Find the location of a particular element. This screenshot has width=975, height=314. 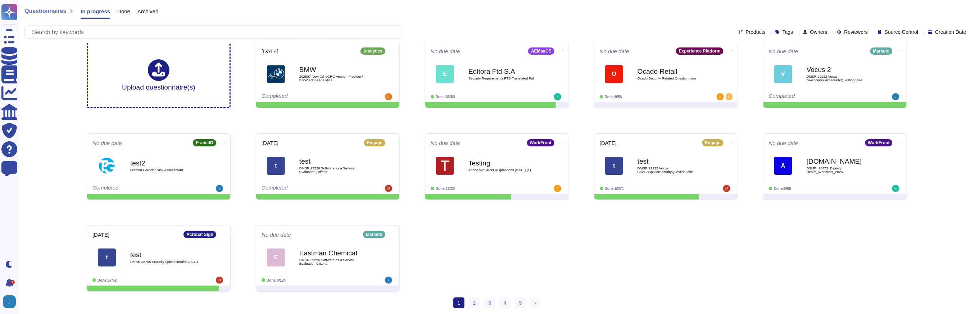

span: Reviewers is located at coordinates (856, 32).